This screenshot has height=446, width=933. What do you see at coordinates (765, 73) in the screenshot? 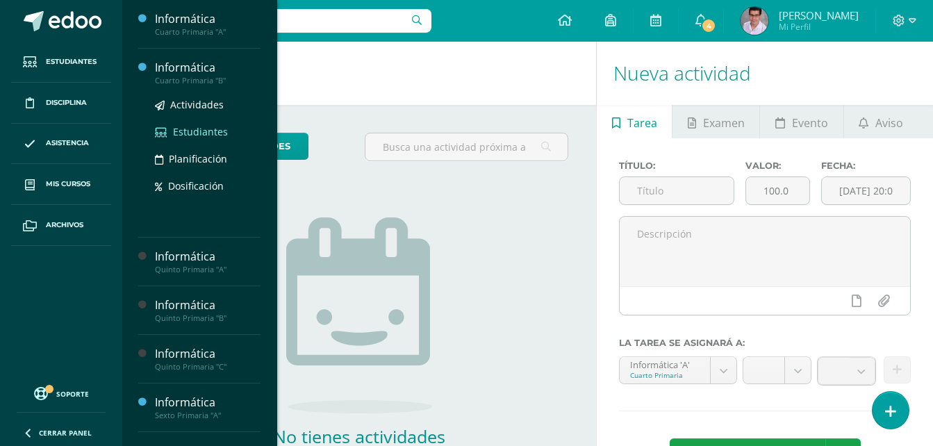
I see `h1: Nueva actividad` at bounding box center [765, 73].